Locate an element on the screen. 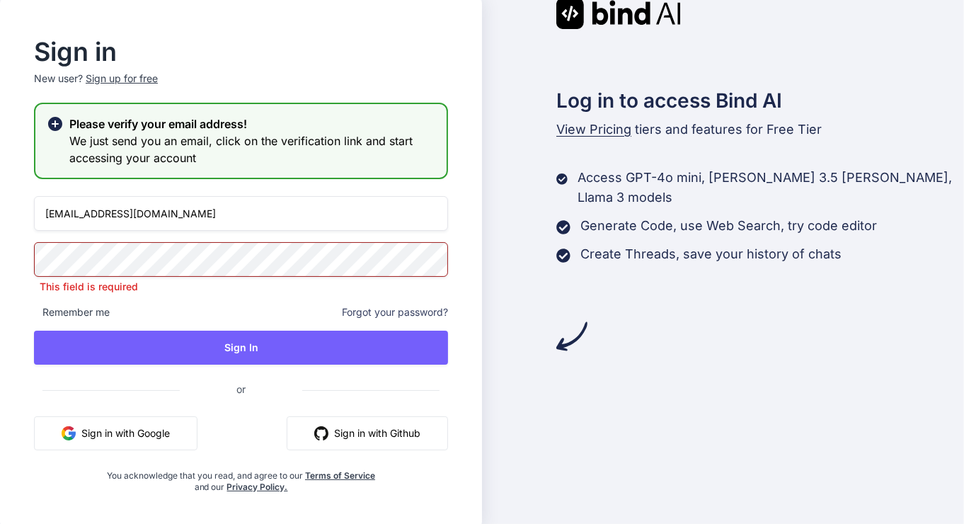 This screenshot has height=524, width=964. a: Terms of Service is located at coordinates (340, 475).